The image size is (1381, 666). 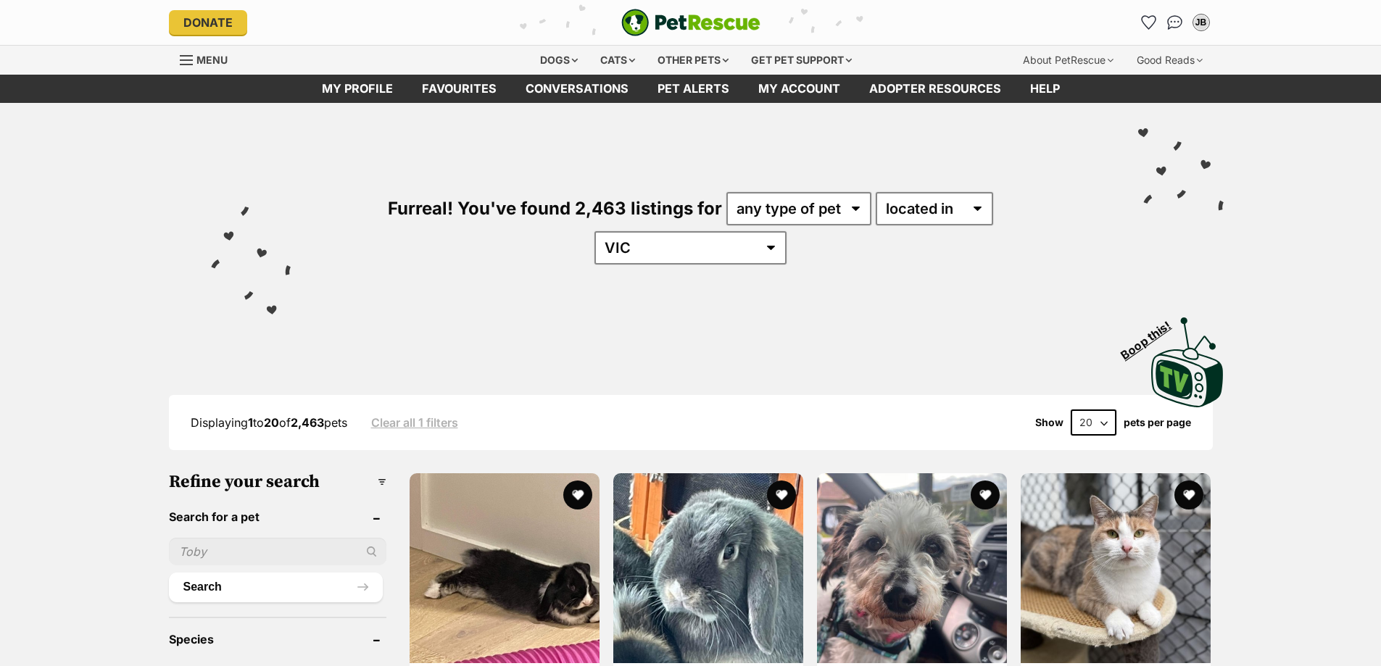 I want to click on a: Help, so click(x=1045, y=88).